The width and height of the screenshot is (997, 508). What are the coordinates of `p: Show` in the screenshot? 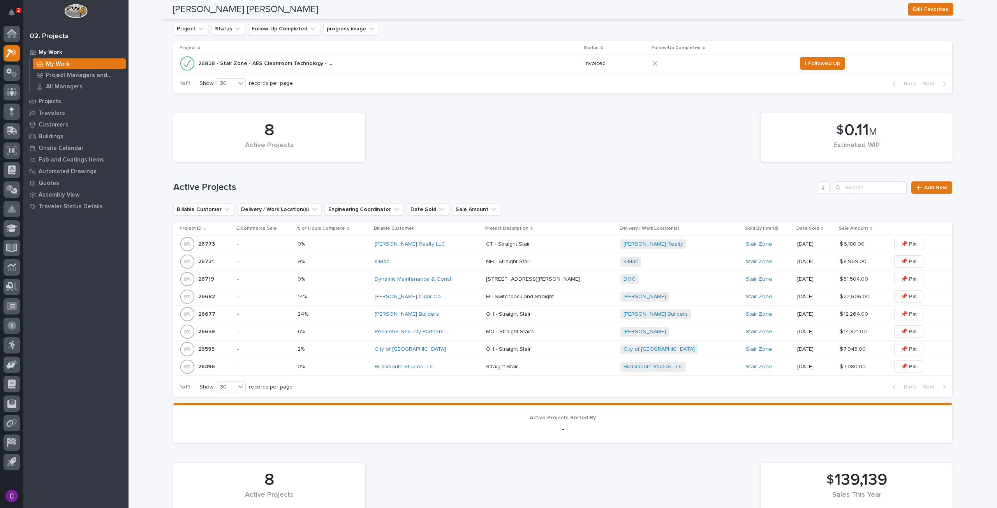 It's located at (206, 387).